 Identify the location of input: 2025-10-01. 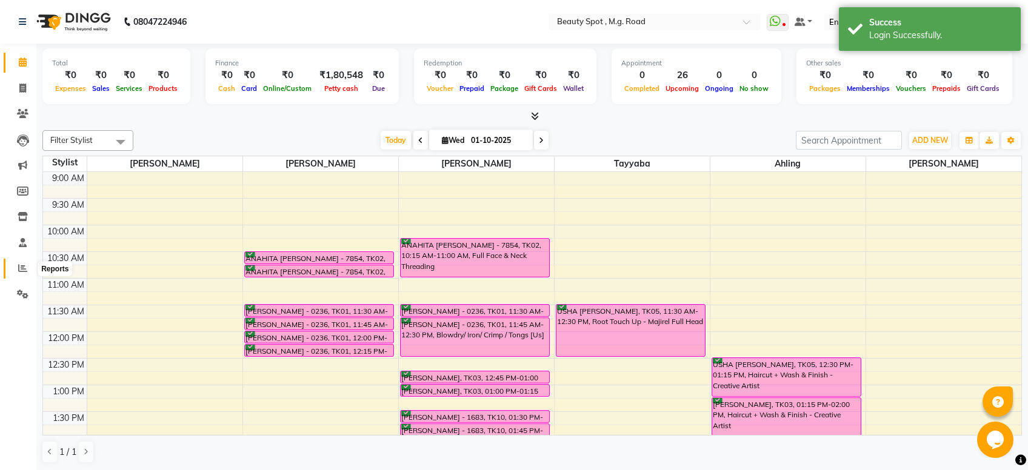
(497, 141).